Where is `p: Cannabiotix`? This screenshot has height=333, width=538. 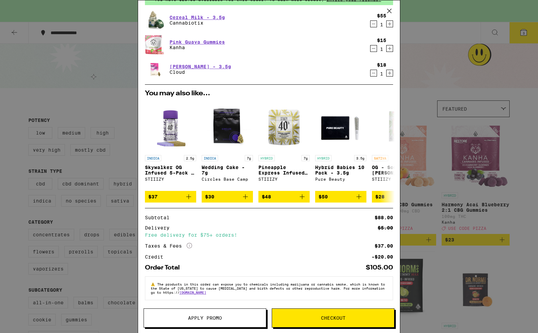 p: Cannabiotix is located at coordinates (197, 23).